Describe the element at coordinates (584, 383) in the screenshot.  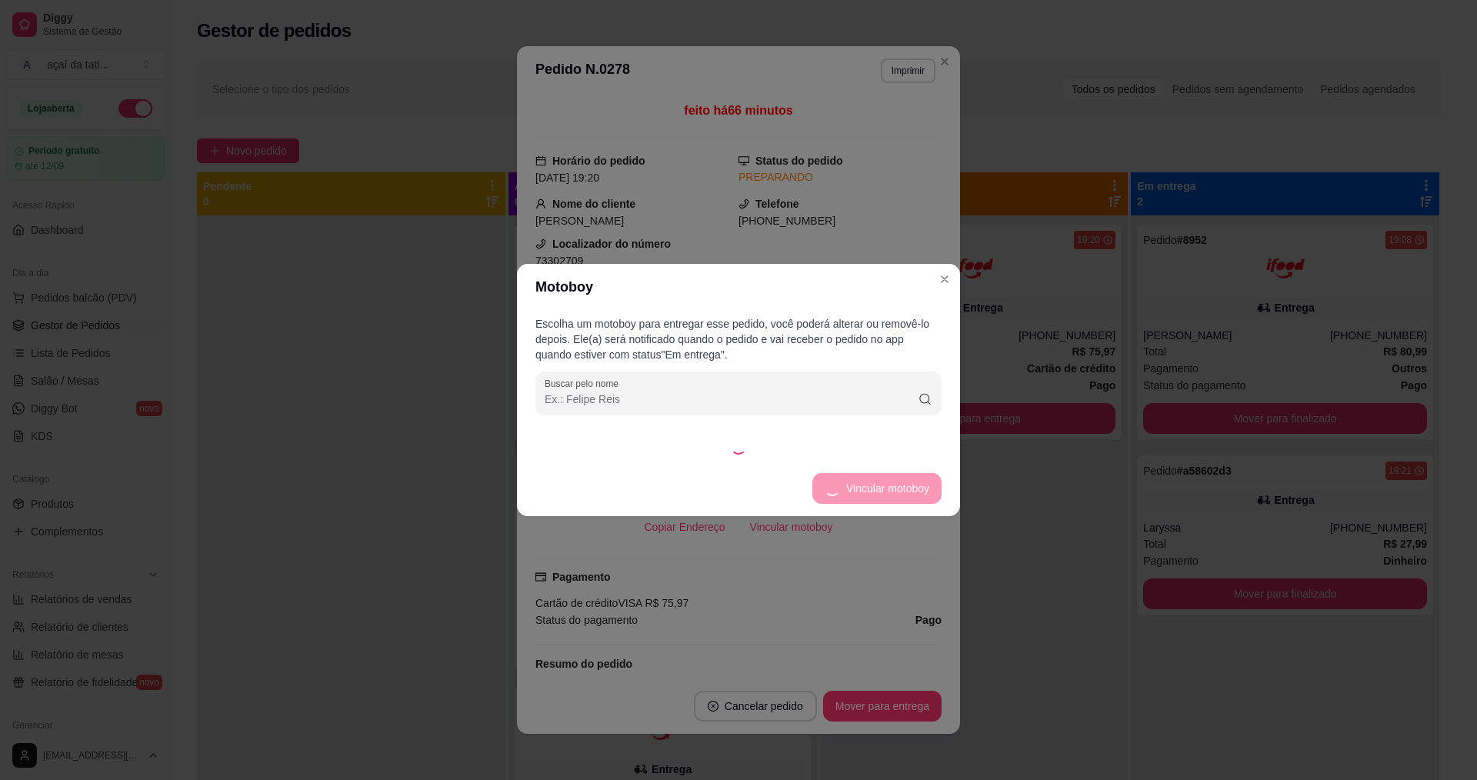
I see `label: Buscar pelo nome` at that location.